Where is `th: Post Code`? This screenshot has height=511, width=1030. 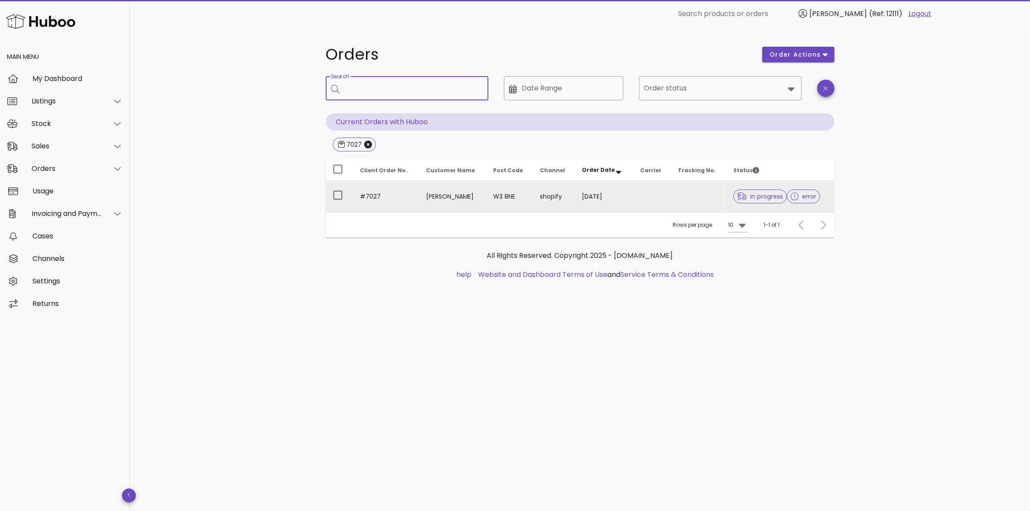 th: Post Code is located at coordinates (510, 170).